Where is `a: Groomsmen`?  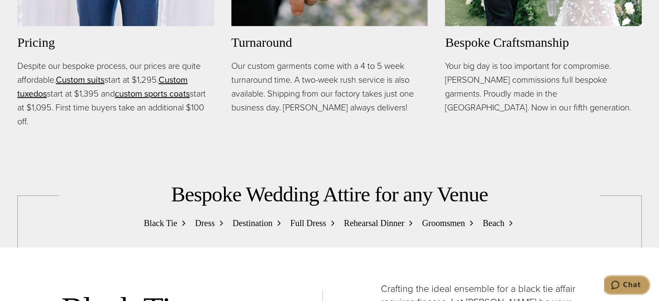
a: Groomsmen is located at coordinates (449, 223).